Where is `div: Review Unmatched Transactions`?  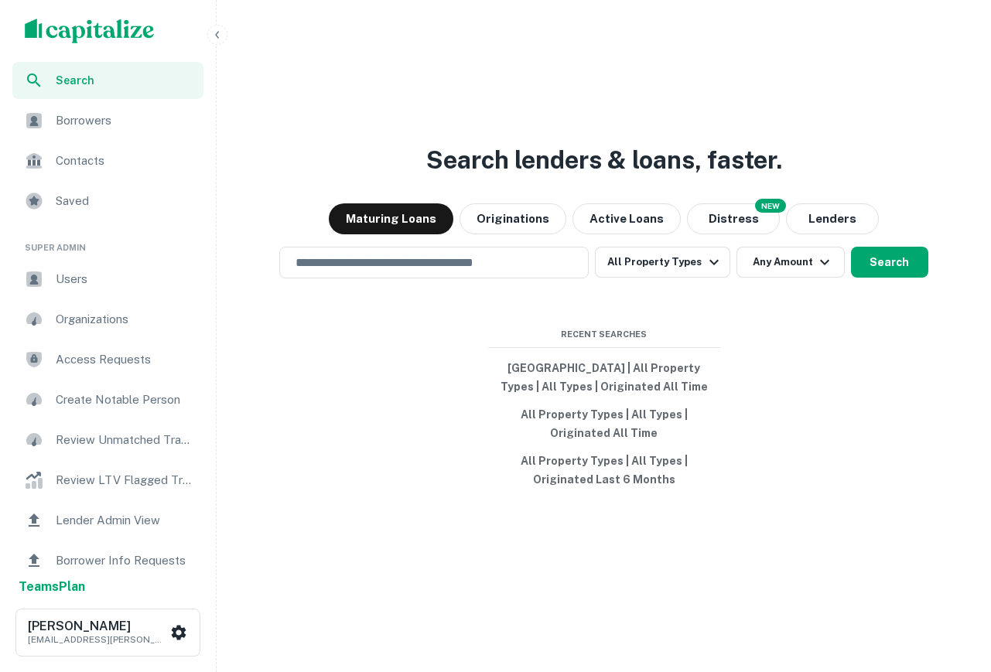 div: Review Unmatched Transactions is located at coordinates (107, 440).